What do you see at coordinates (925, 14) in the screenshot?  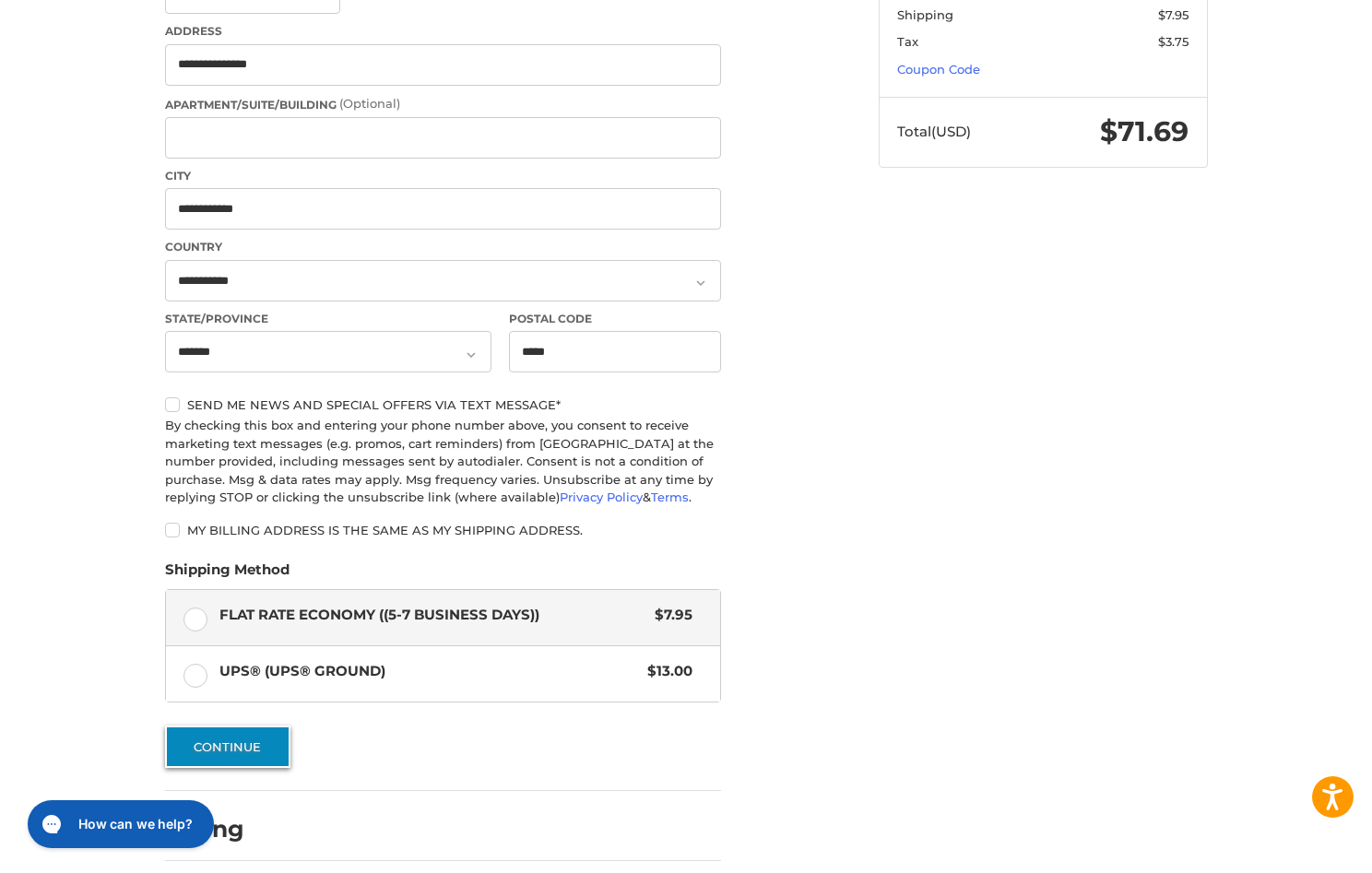 I see `span: Shipping` at bounding box center [925, 14].